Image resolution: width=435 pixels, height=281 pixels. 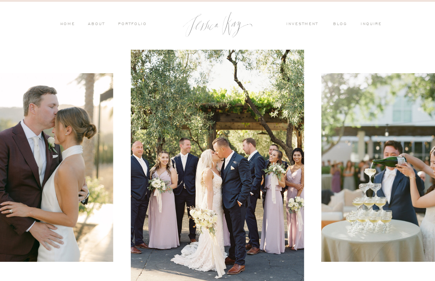 What do you see at coordinates (342, 24) in the screenshot?
I see `nav: blog` at bounding box center [342, 24].